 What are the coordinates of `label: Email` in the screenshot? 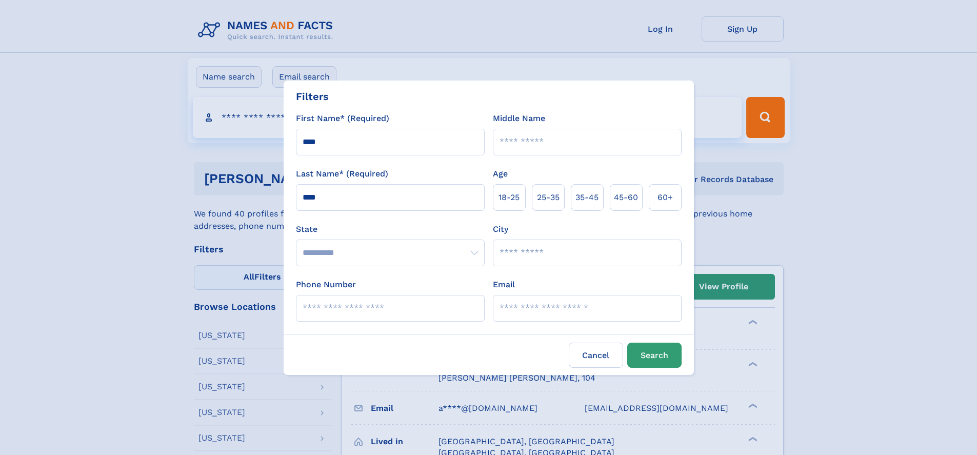 It's located at (504, 285).